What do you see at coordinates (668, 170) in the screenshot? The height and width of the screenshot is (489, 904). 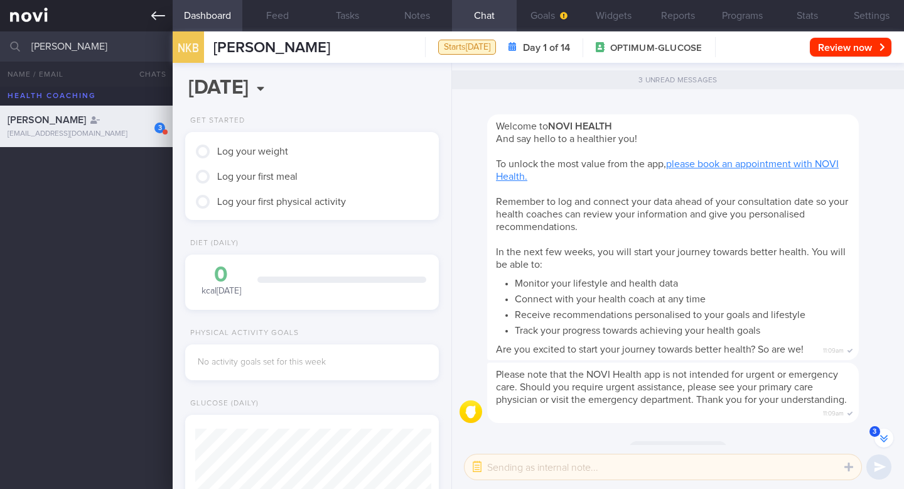 I see `span: To unlock the most value from the app,` at bounding box center [668, 170].